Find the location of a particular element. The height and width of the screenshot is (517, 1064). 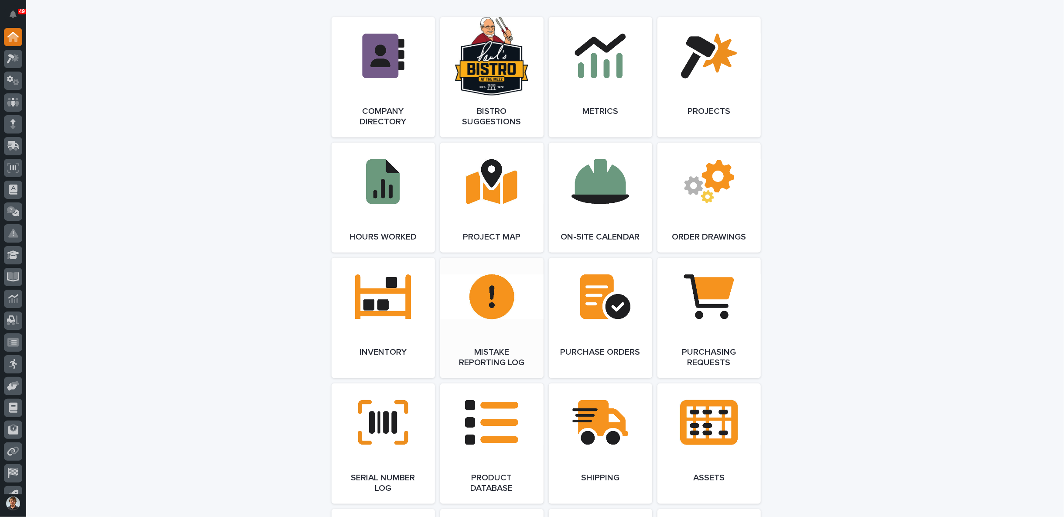

a: Purchasing Requests is located at coordinates (709, 318).